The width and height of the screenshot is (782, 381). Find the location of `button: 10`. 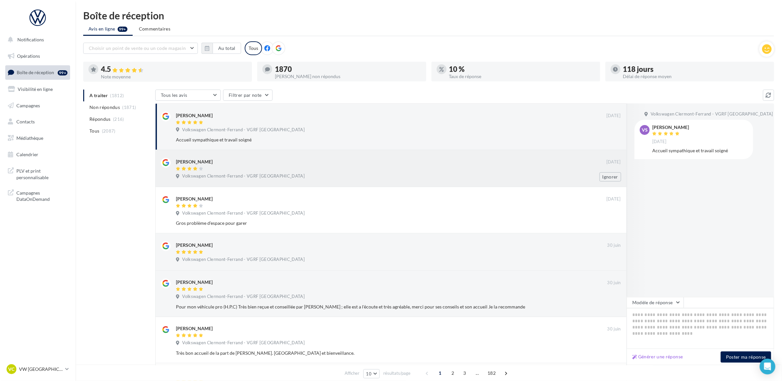

button: 10 is located at coordinates (372, 373).